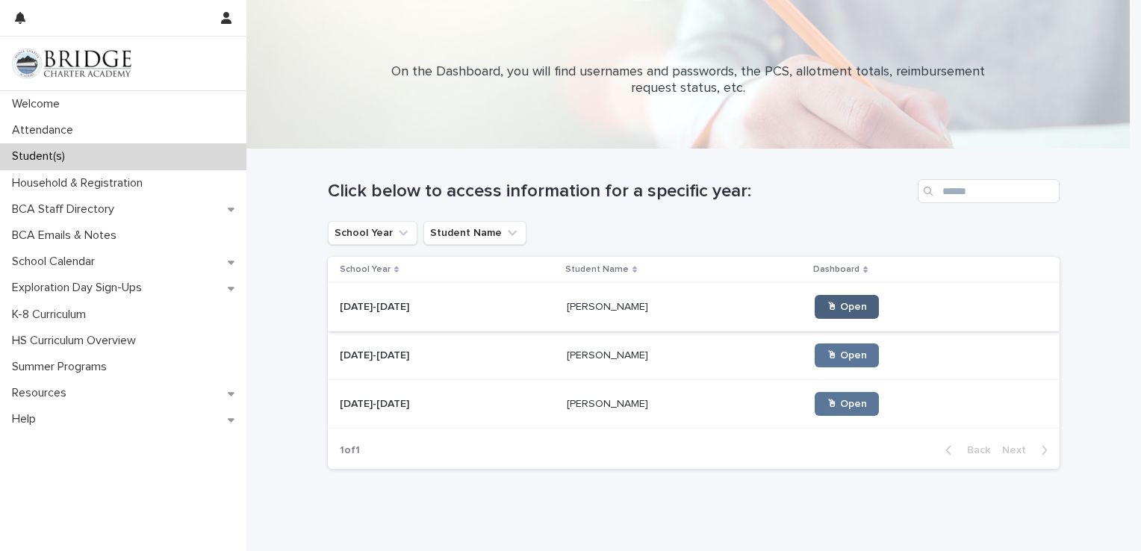 The height and width of the screenshot is (551, 1141). Describe the element at coordinates (597, 270) in the screenshot. I see `p: Student Name` at that location.